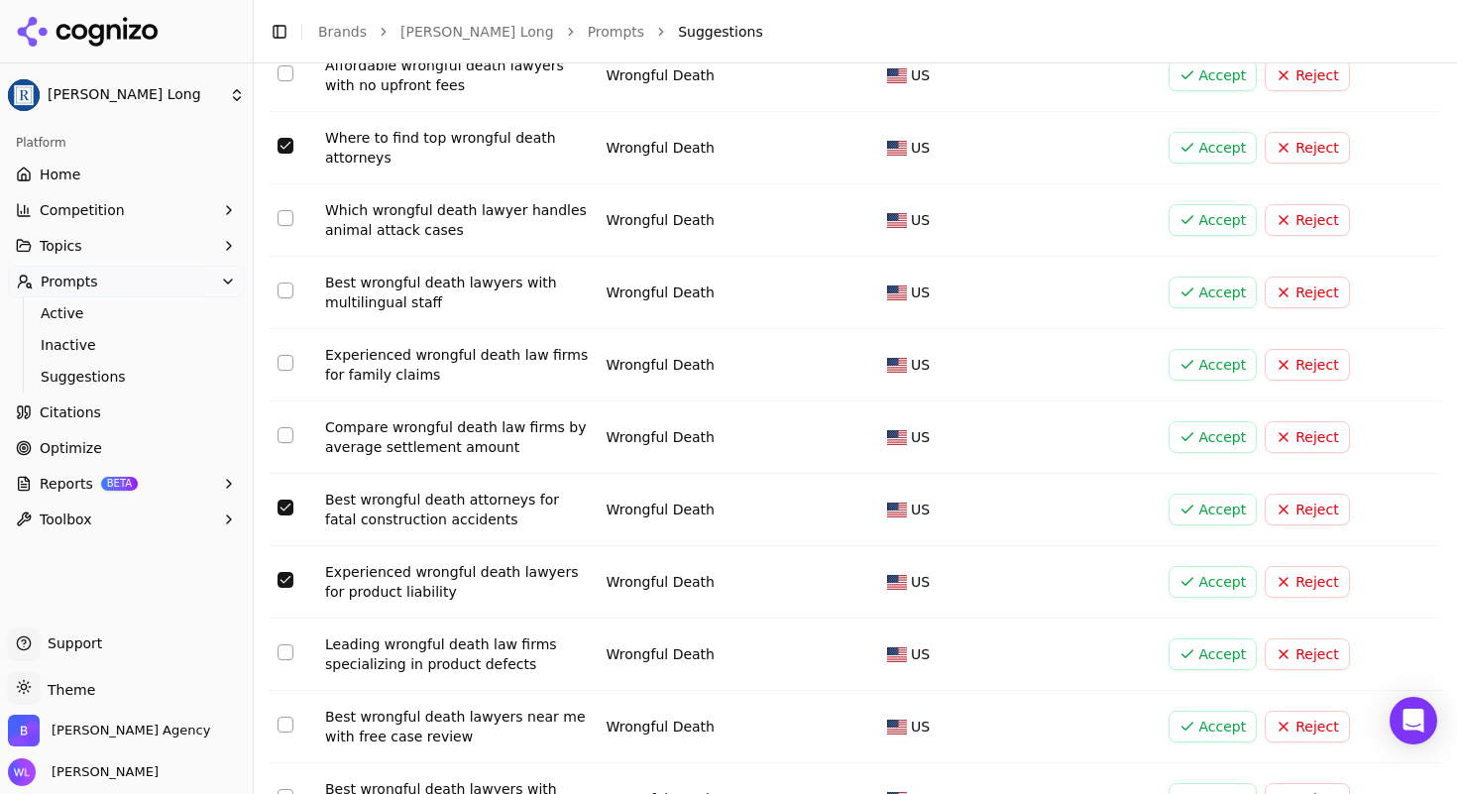 The height and width of the screenshot is (794, 1457). Describe the element at coordinates (342, 32) in the screenshot. I see `a: Brands` at that location.